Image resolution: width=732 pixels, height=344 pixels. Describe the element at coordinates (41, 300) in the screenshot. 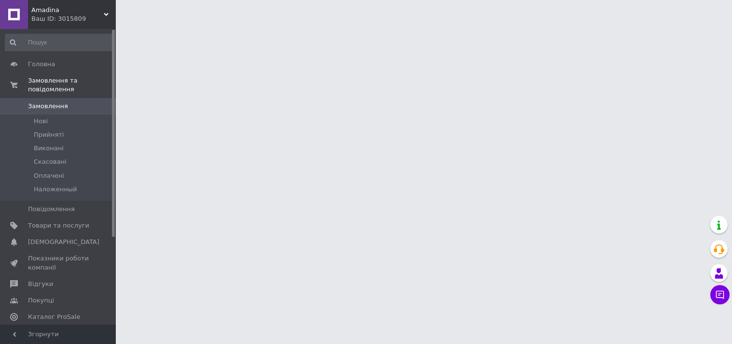

I see `span: Покупці` at that location.